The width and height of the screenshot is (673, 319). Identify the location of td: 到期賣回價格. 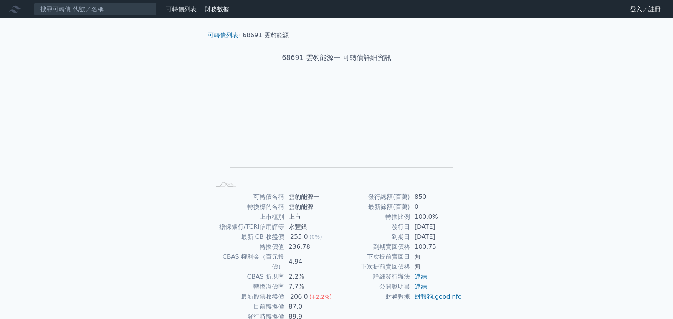
(373, 247).